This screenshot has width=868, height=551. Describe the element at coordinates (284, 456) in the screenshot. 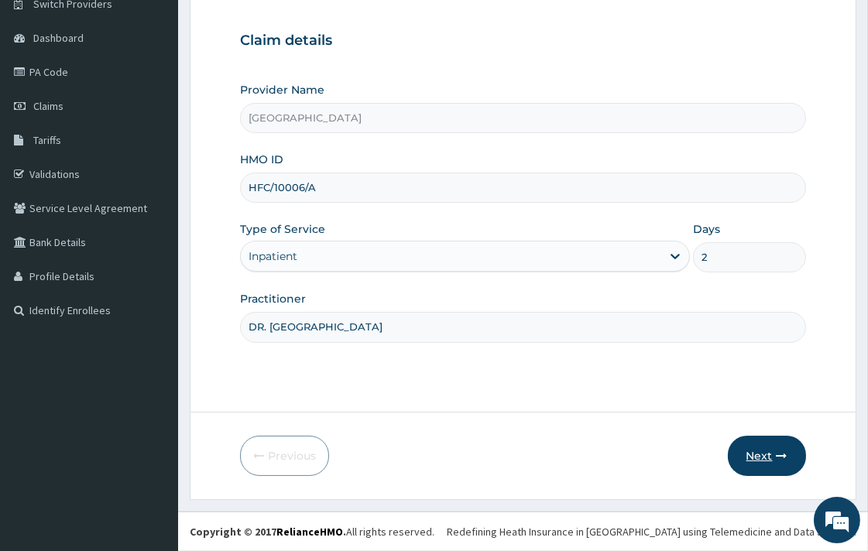

I see `button: Previous` at that location.